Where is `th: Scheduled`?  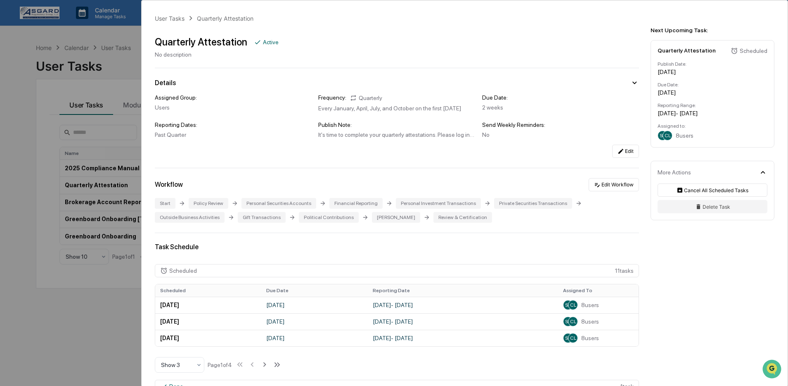 th: Scheduled is located at coordinates (209, 290).